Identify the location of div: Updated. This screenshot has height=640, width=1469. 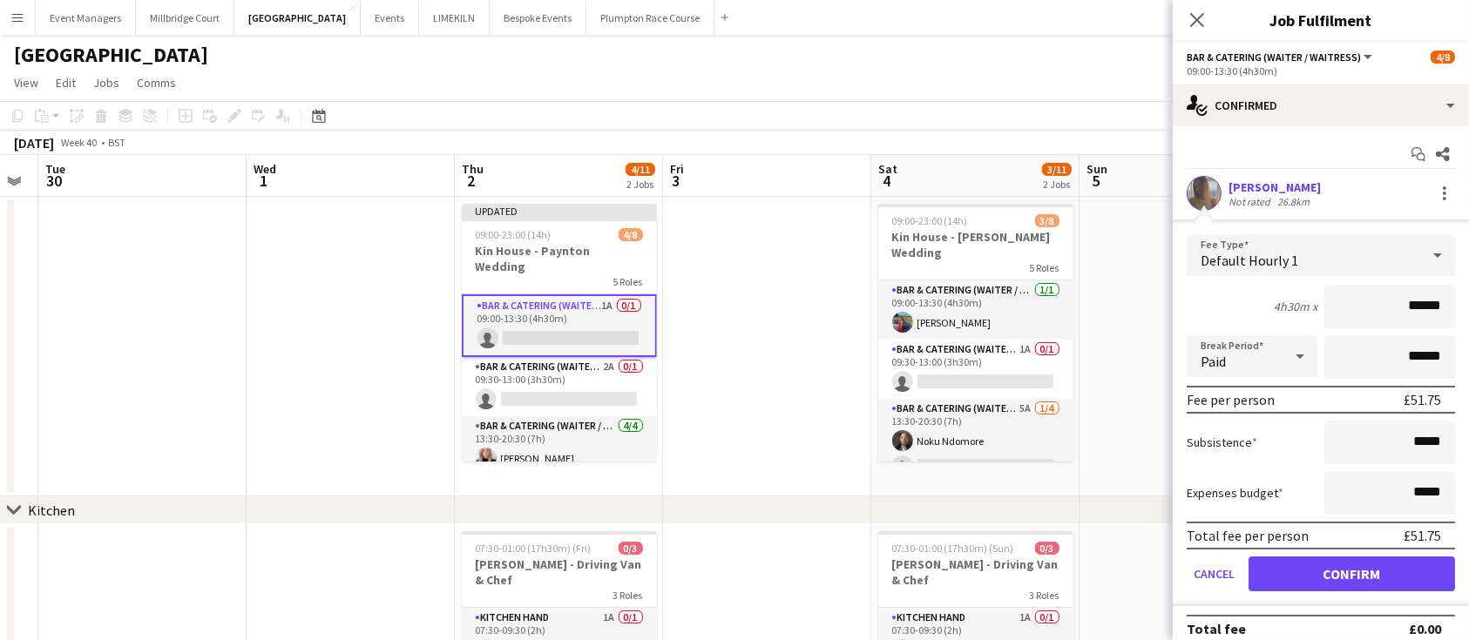
(559, 211).